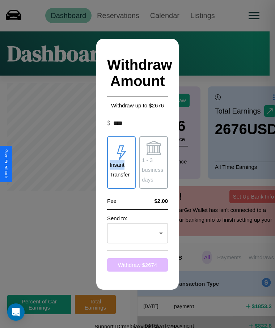 Image resolution: width=275 pixels, height=328 pixels. What do you see at coordinates (112, 201) in the screenshot?
I see `p: Fee` at bounding box center [112, 201].